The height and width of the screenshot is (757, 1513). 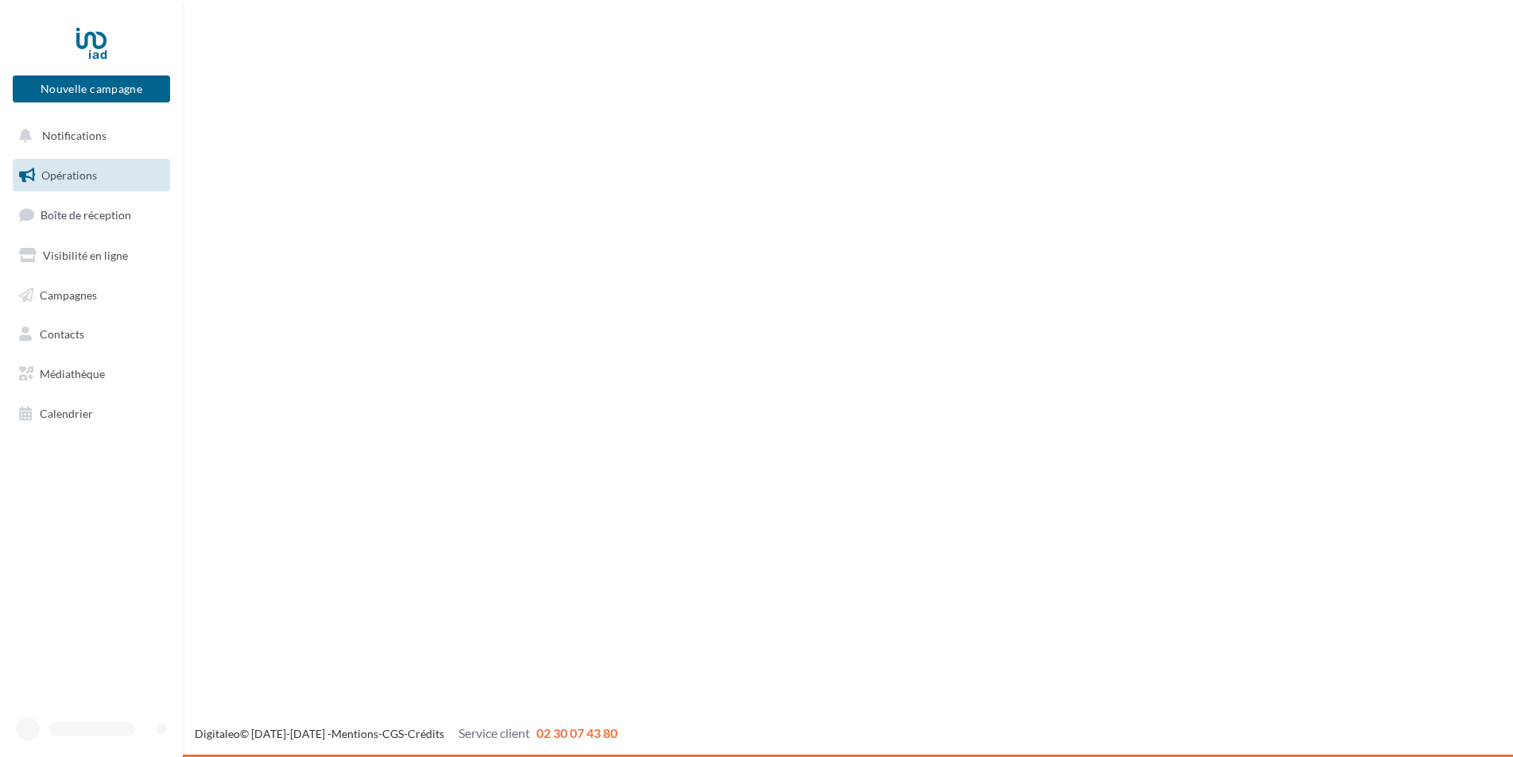 What do you see at coordinates (72, 373) in the screenshot?
I see `span: Médiathèque` at bounding box center [72, 373].